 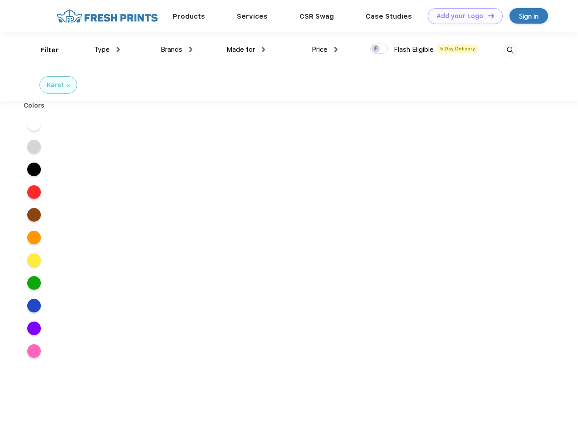 What do you see at coordinates (458, 49) in the screenshot?
I see `span: 5 Day Delivery` at bounding box center [458, 49].